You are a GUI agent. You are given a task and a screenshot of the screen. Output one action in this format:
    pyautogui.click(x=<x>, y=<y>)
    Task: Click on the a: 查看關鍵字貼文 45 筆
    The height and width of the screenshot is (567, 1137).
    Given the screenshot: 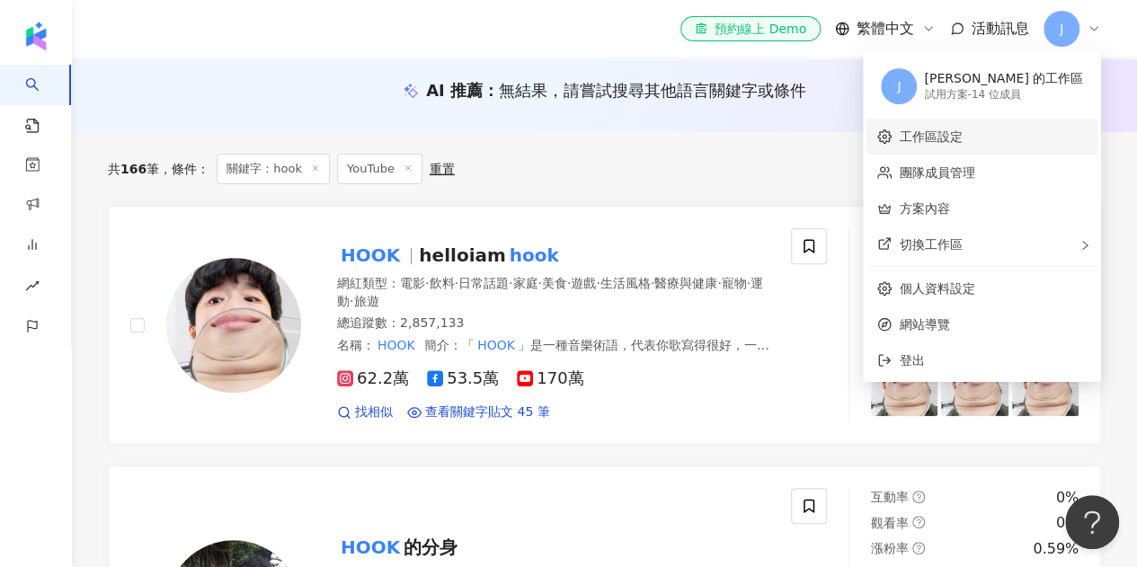 What is the action you would take?
    pyautogui.click(x=478, y=413)
    